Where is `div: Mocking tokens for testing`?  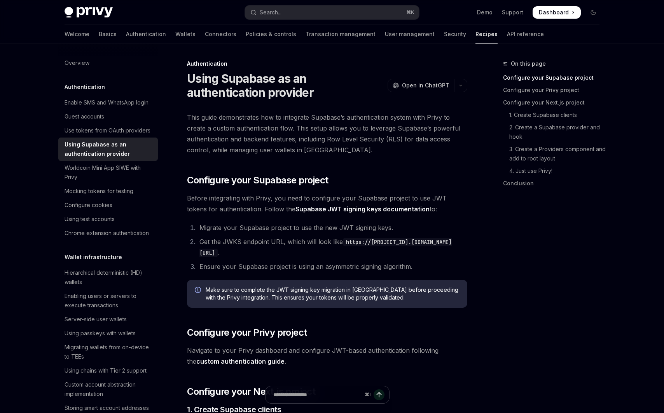
div: Mocking tokens for testing is located at coordinates (99, 191).